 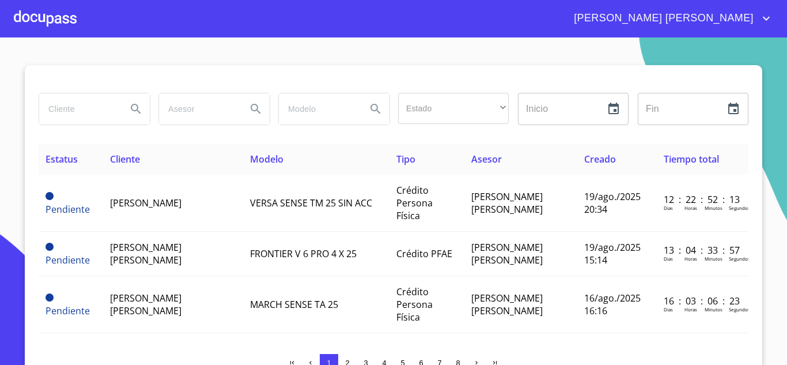 What do you see at coordinates (703, 250) in the screenshot?
I see `p: 13 : 04 : 33 : 57` at bounding box center [703, 250].